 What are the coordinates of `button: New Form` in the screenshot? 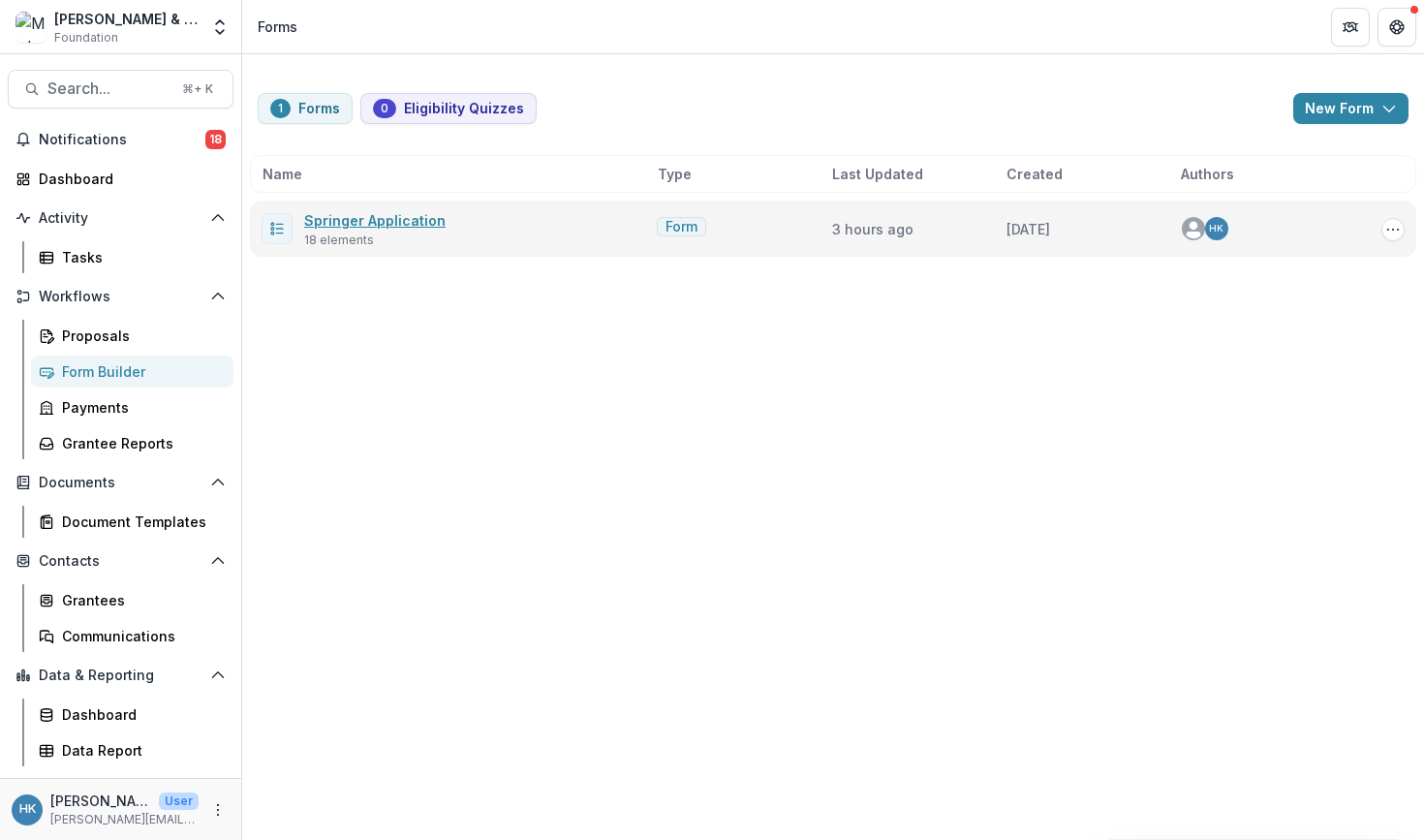 It's located at (1350, 108).